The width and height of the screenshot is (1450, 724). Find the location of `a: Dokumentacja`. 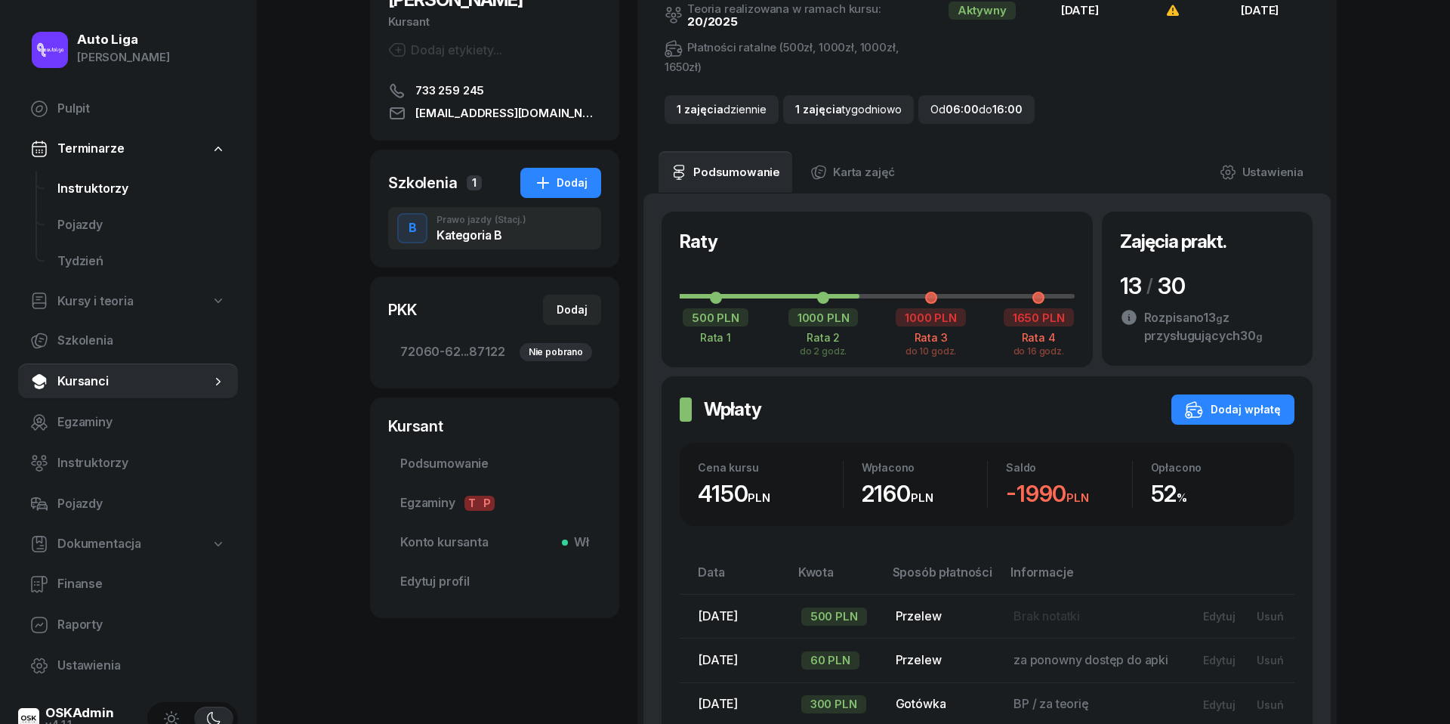

a: Dokumentacja is located at coordinates (128, 544).